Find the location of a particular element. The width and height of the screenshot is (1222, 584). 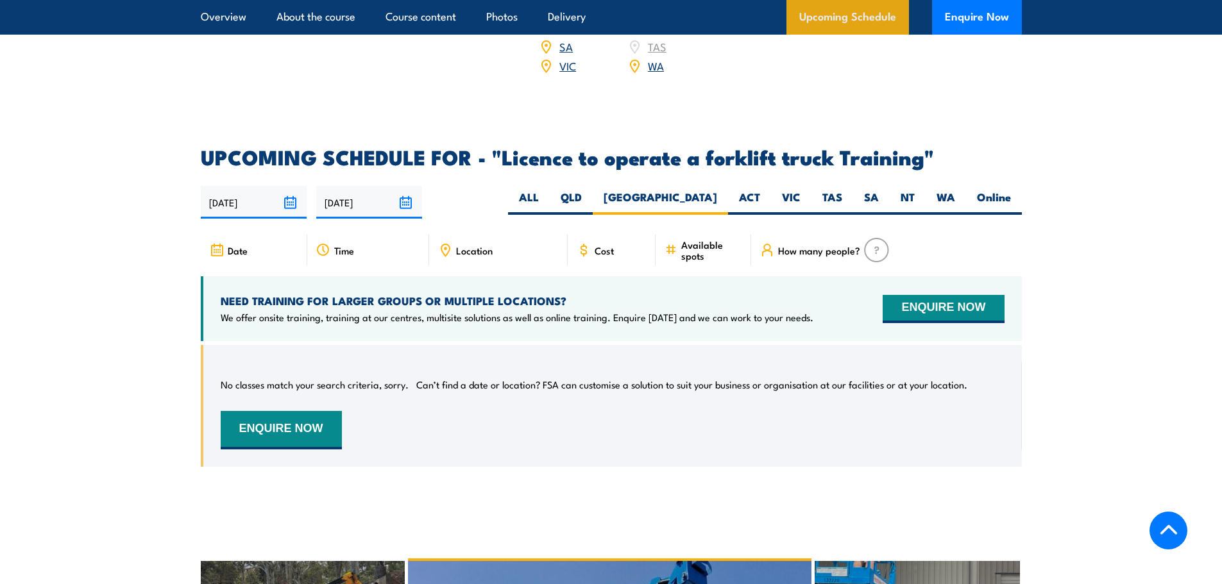

span: Available spots is located at coordinates (711, 250).